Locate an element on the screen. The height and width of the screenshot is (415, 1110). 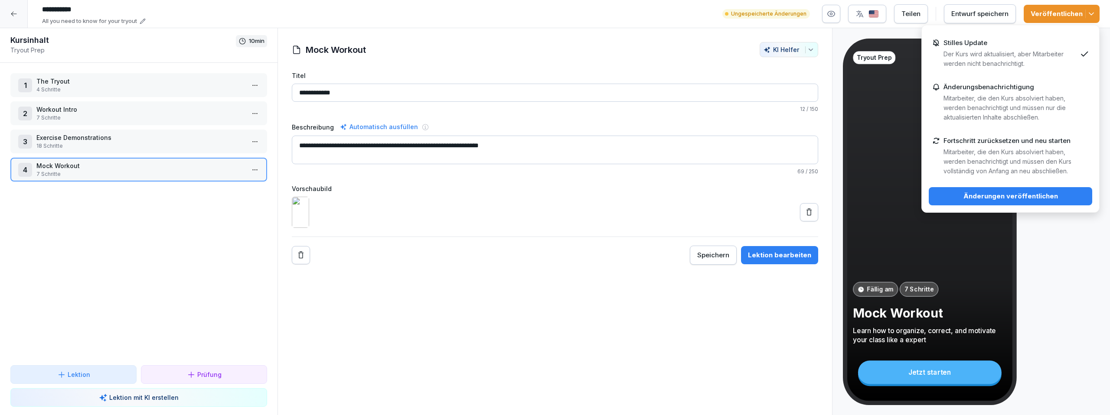
button: KI Helfer is located at coordinates (789, 49).